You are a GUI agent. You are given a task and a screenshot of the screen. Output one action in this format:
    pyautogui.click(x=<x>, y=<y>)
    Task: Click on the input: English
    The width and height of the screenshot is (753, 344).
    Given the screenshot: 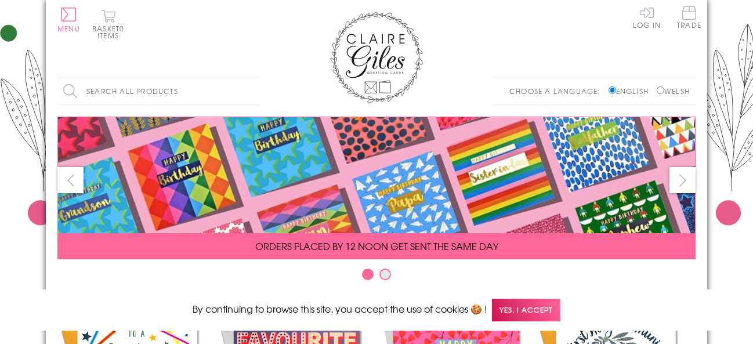 What is the action you would take?
    pyautogui.click(x=612, y=90)
    